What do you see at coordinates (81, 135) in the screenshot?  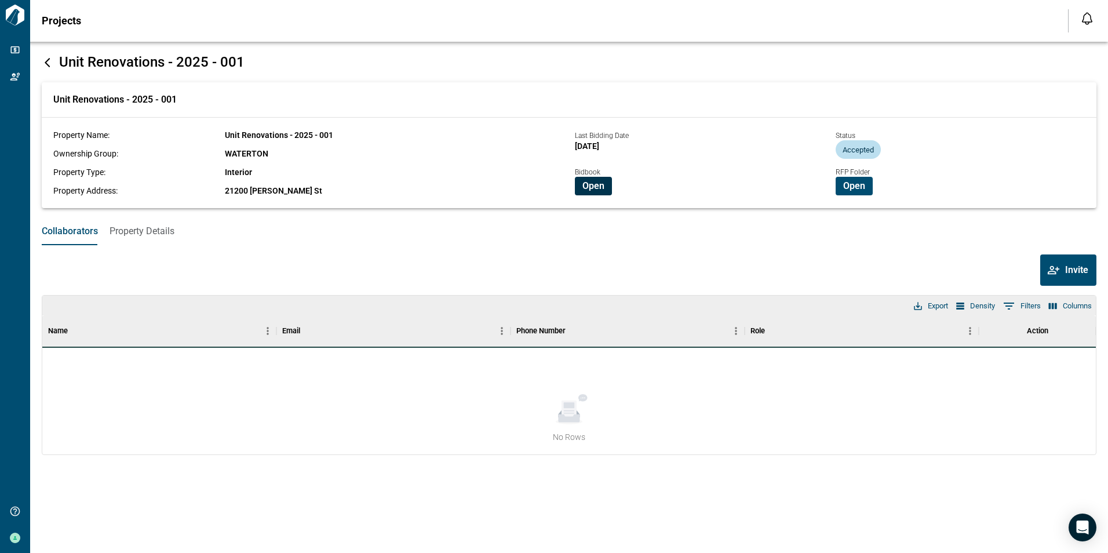 I see `span: Property Name:` at bounding box center [81, 135].